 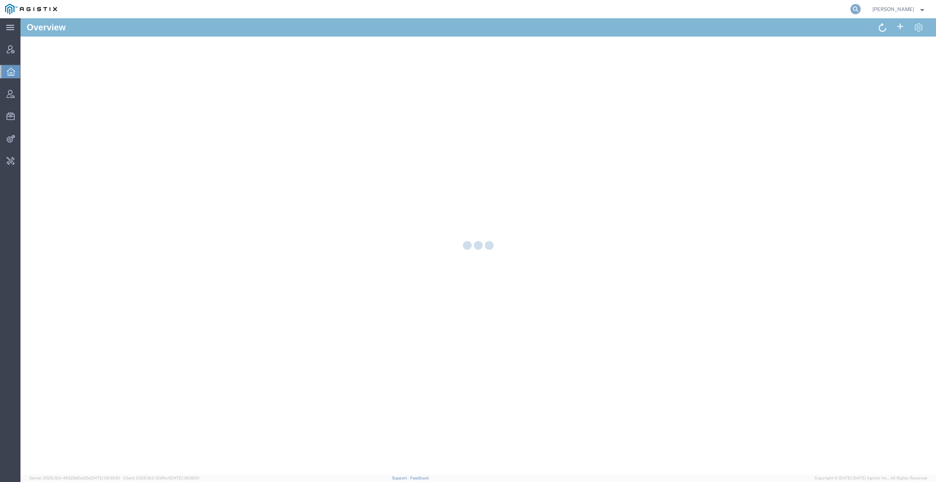 I want to click on button: Manage dashboard, so click(x=898, y=10).